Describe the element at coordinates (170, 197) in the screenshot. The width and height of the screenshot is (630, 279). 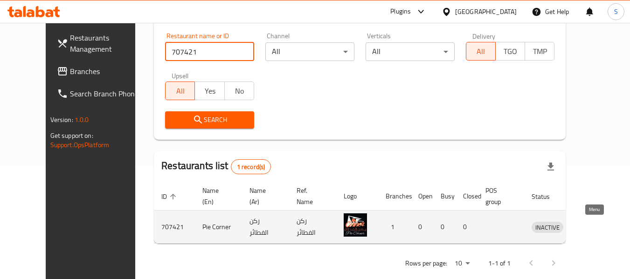
I see `span: ID` at that location.